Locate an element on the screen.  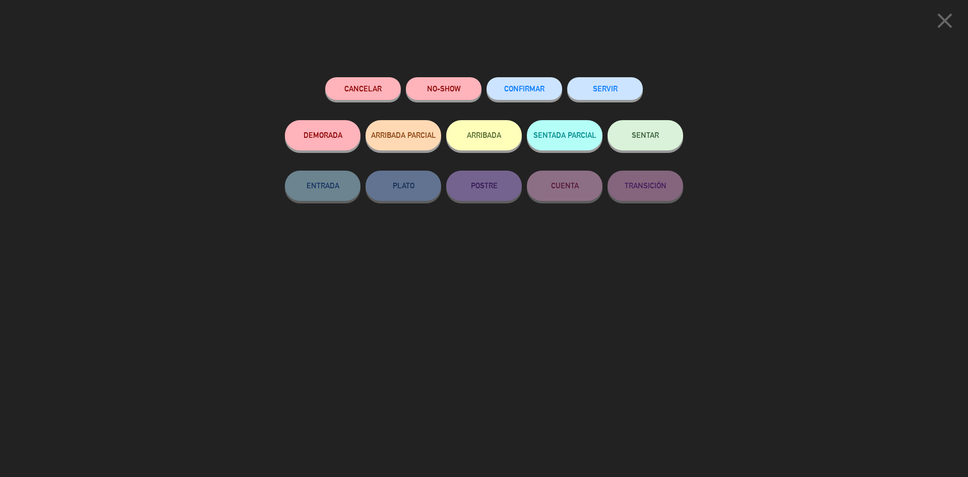
span: CONFIRMAR is located at coordinates (525, 88).